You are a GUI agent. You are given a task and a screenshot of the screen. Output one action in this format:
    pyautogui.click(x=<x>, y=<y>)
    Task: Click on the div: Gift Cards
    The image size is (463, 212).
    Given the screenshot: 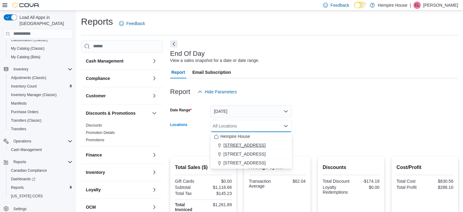 What is the action you would take?
    pyautogui.click(x=188, y=181)
    